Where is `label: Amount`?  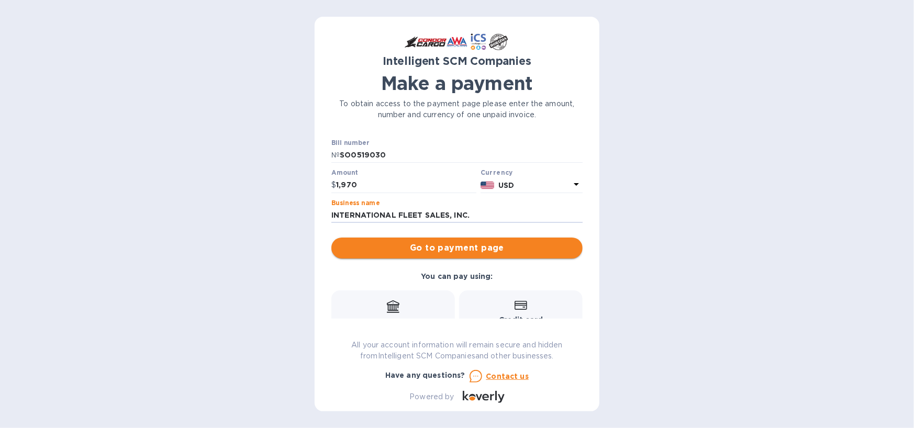 label: Amount is located at coordinates (344, 173).